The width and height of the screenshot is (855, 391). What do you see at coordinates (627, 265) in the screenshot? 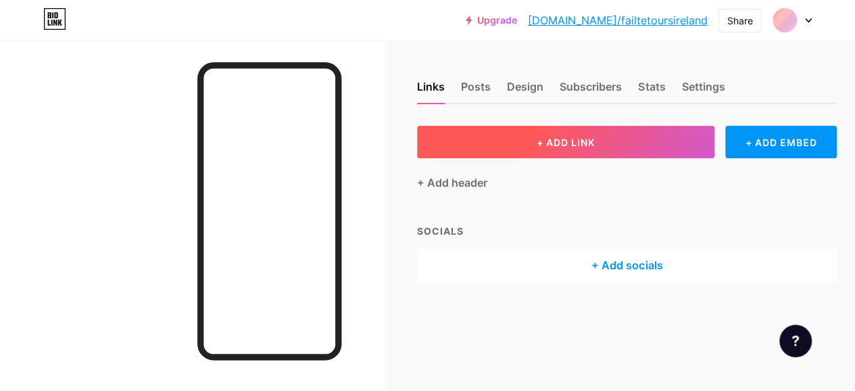
I see `div: + Add socials` at bounding box center [627, 265].